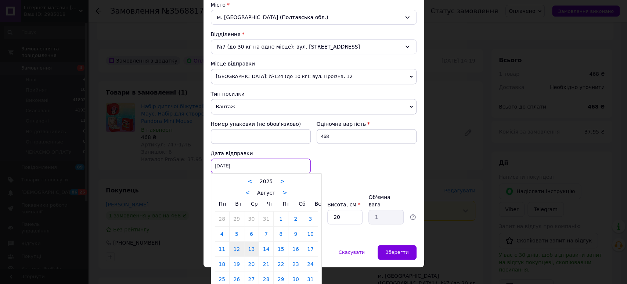  What do you see at coordinates (310, 219) in the screenshot?
I see `a: 3` at bounding box center [310, 219].